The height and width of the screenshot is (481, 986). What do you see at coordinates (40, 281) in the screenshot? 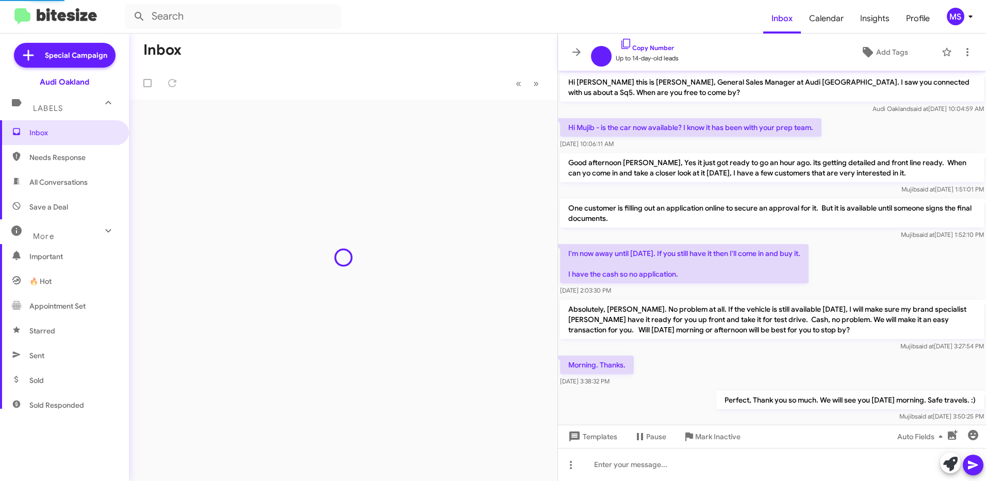
I see `span: 🔥 Hot` at bounding box center [40, 281].